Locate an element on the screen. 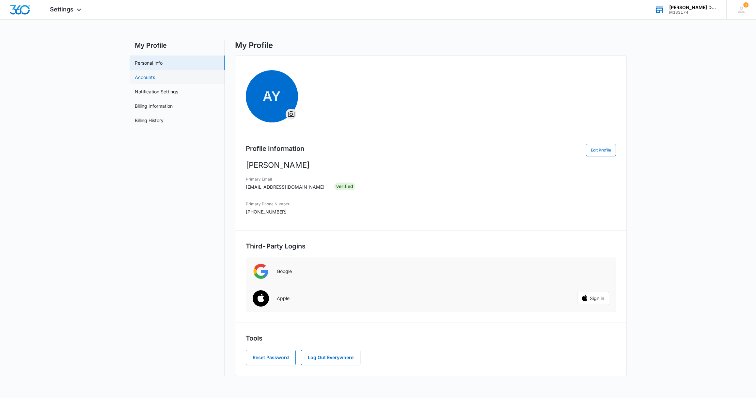 The width and height of the screenshot is (756, 398). a: Personal Info is located at coordinates (148, 63).